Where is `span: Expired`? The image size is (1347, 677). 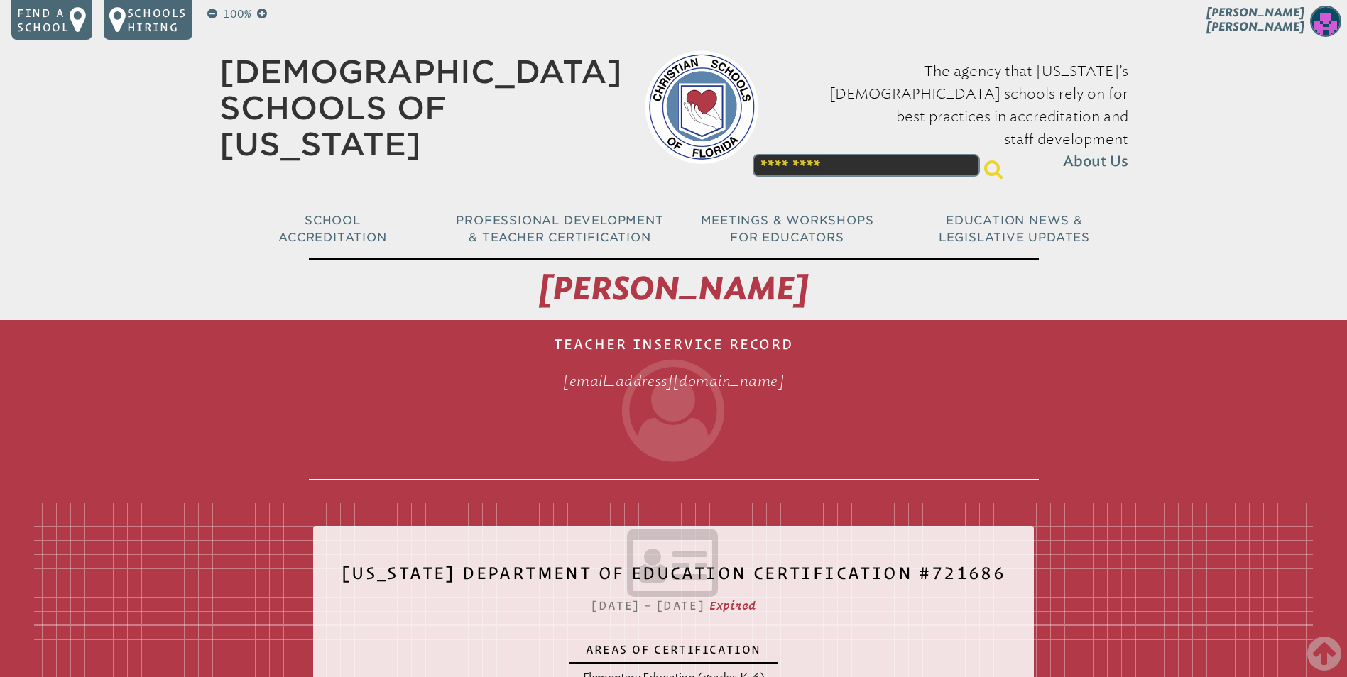
span: Expired is located at coordinates (732, 606).